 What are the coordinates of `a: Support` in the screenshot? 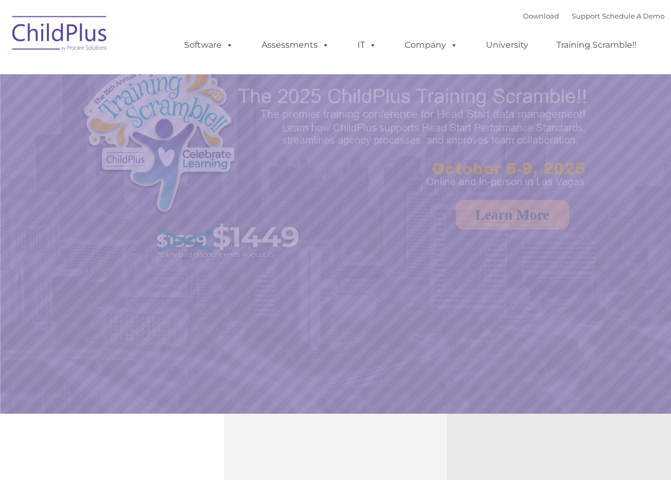 It's located at (585, 16).